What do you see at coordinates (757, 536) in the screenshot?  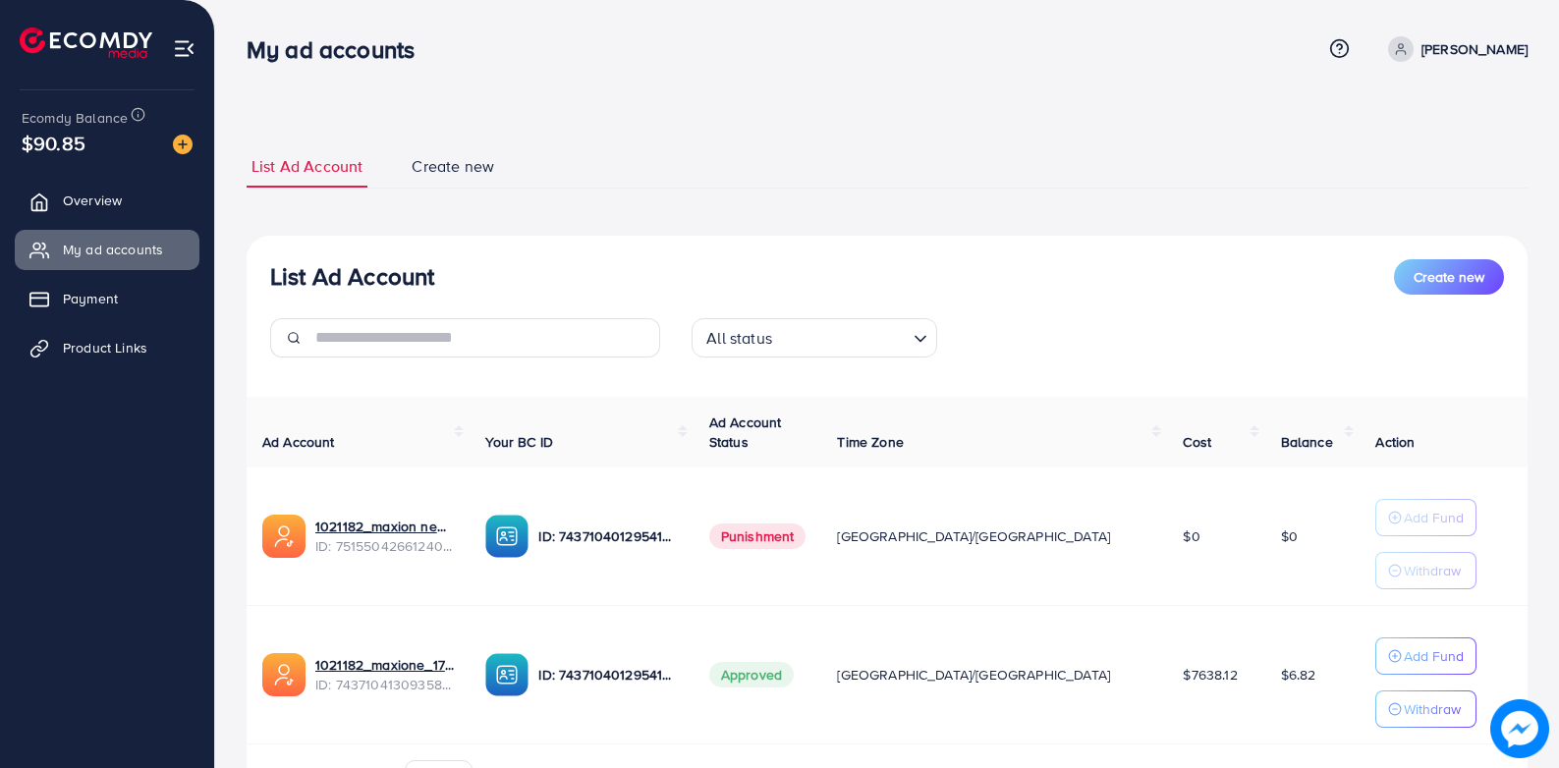 I see `span: Punishment` at bounding box center [757, 536].